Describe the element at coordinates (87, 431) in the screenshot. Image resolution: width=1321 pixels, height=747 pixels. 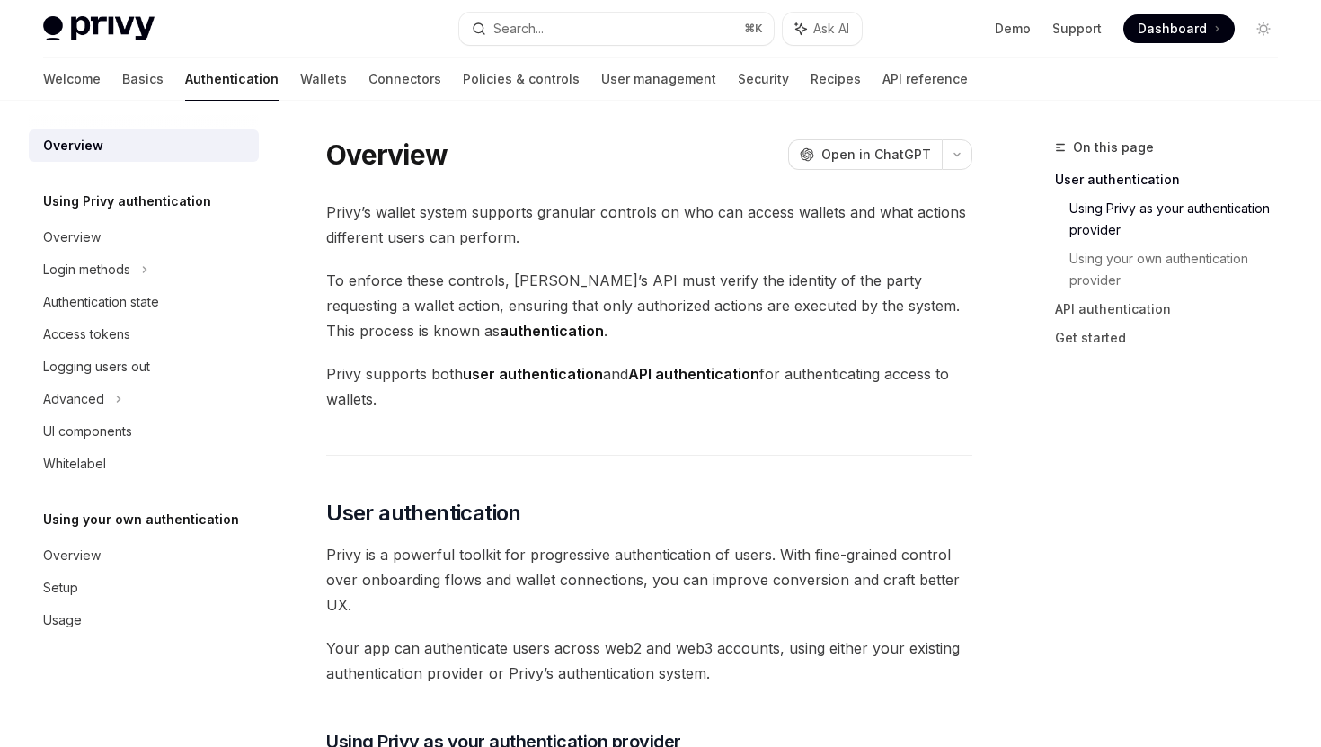
I see `div: UI components` at that location.